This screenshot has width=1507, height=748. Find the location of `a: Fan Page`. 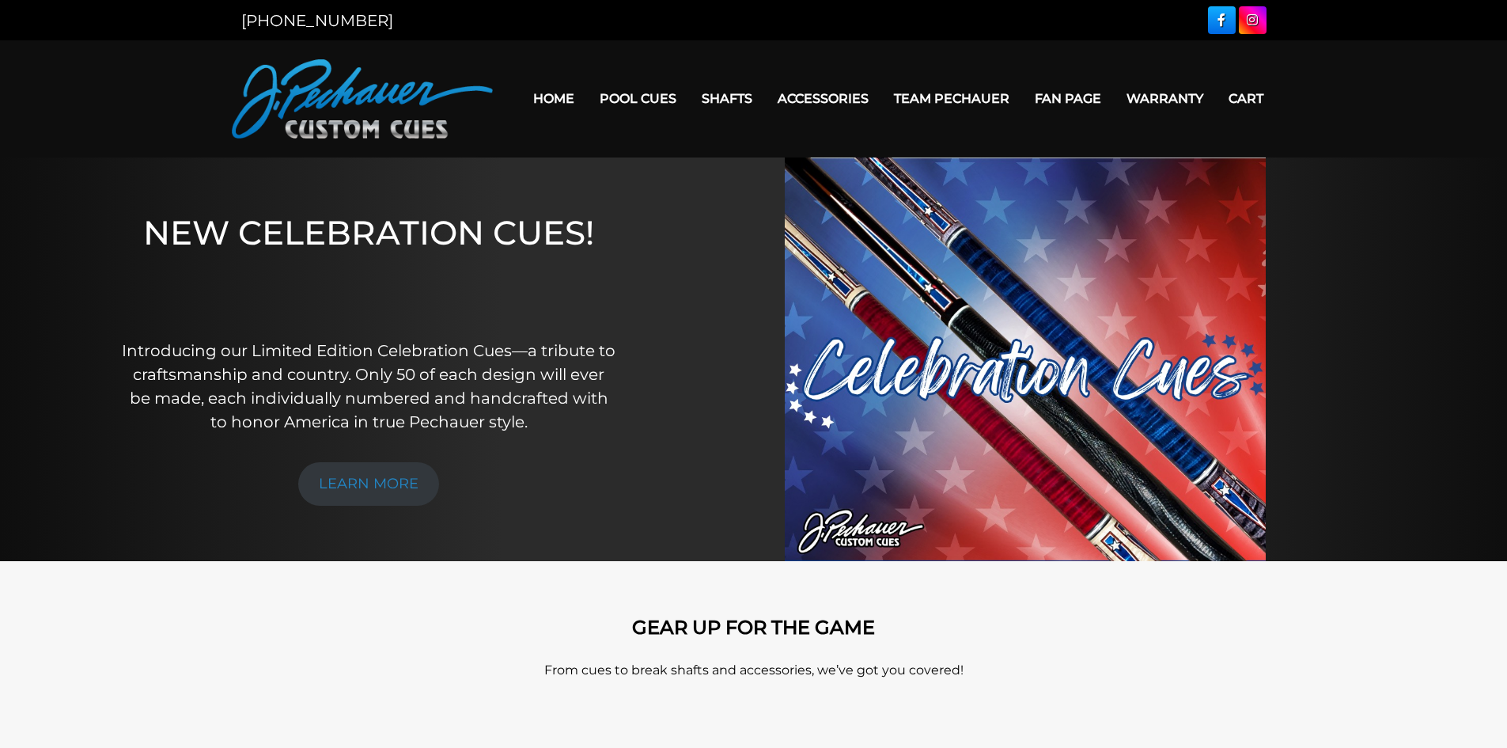

a: Fan Page is located at coordinates (1068, 98).